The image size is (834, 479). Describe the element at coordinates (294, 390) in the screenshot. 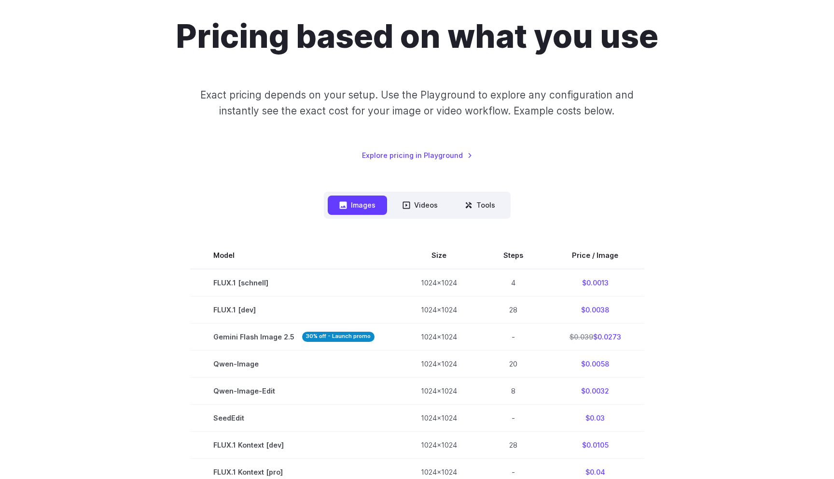

I see `td: Qwen-Image-Edit` at that location.